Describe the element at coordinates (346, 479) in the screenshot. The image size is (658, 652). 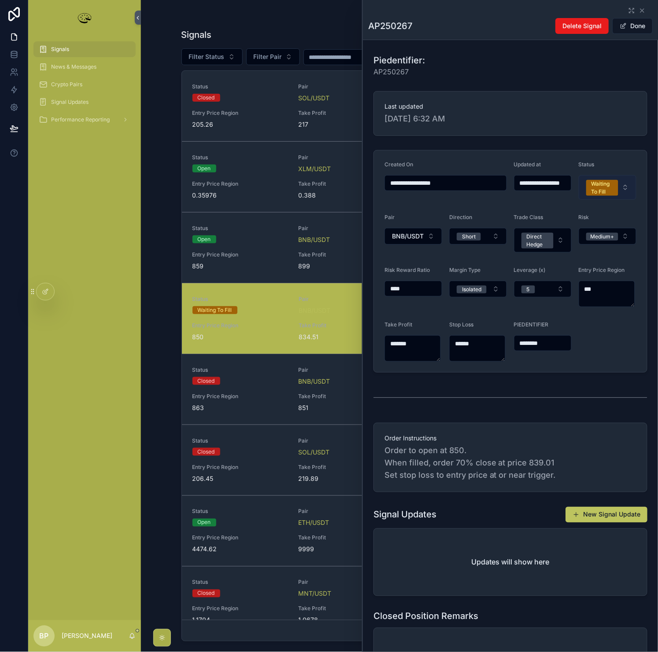
I see `span: 219.89` at that location.